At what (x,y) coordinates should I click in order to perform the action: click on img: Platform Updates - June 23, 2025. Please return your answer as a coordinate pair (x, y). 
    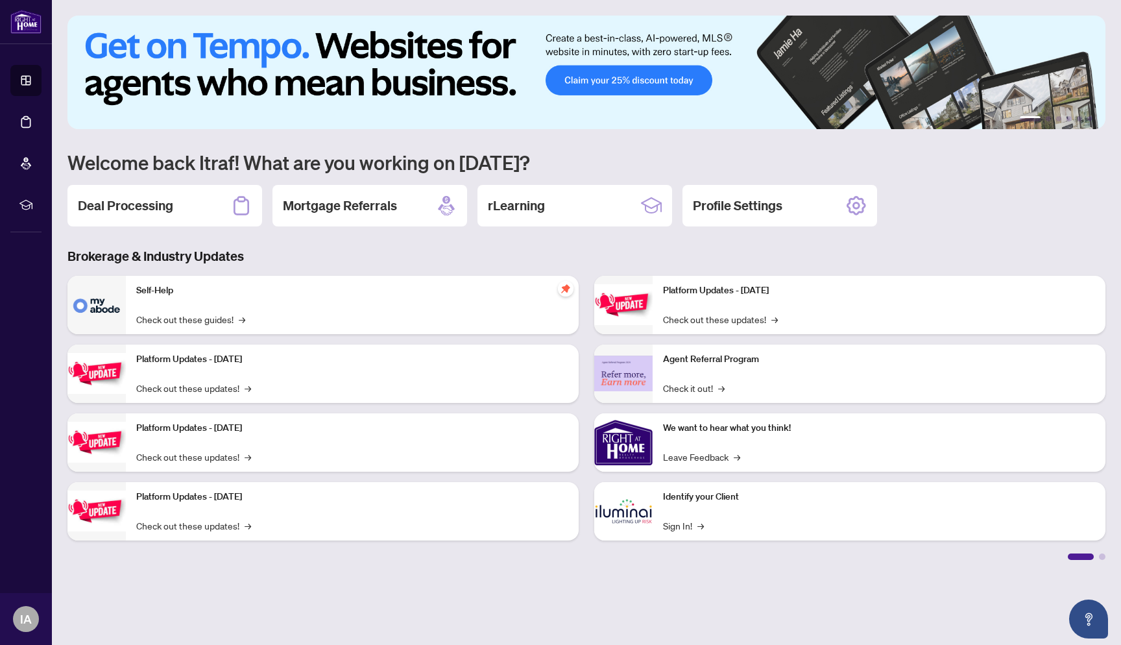
    Looking at the image, I should click on (623, 304).